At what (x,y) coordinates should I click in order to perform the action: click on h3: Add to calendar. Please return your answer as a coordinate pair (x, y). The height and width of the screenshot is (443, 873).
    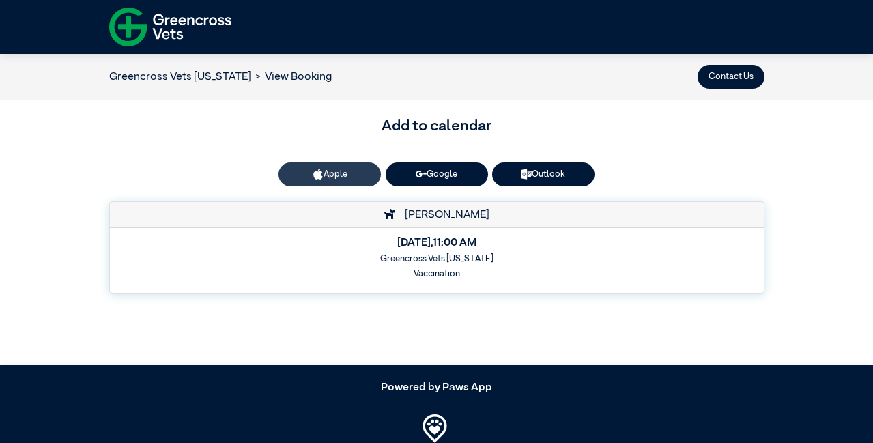
    Looking at the image, I should click on (437, 127).